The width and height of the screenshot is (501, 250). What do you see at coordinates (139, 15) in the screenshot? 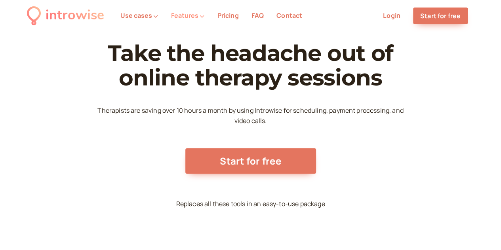
I see `button: Use cases` at bounding box center [139, 15].